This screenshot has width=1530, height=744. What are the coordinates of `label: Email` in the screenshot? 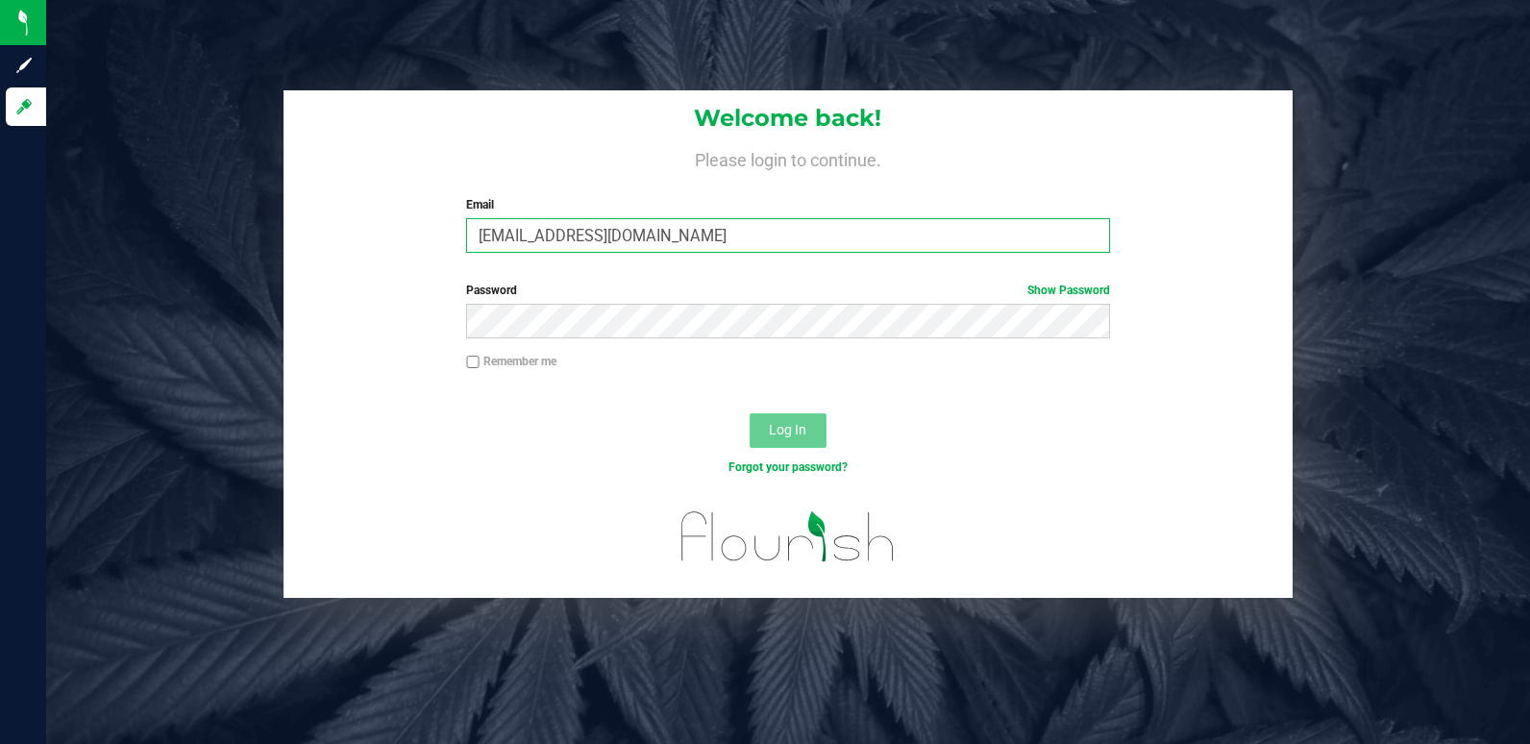 It's located at (788, 205).